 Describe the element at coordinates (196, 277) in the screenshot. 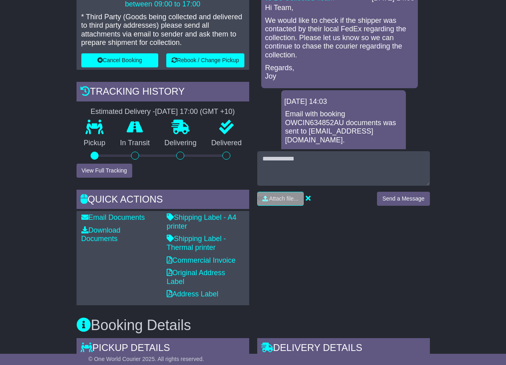

I see `a: Original Address Label` at that location.